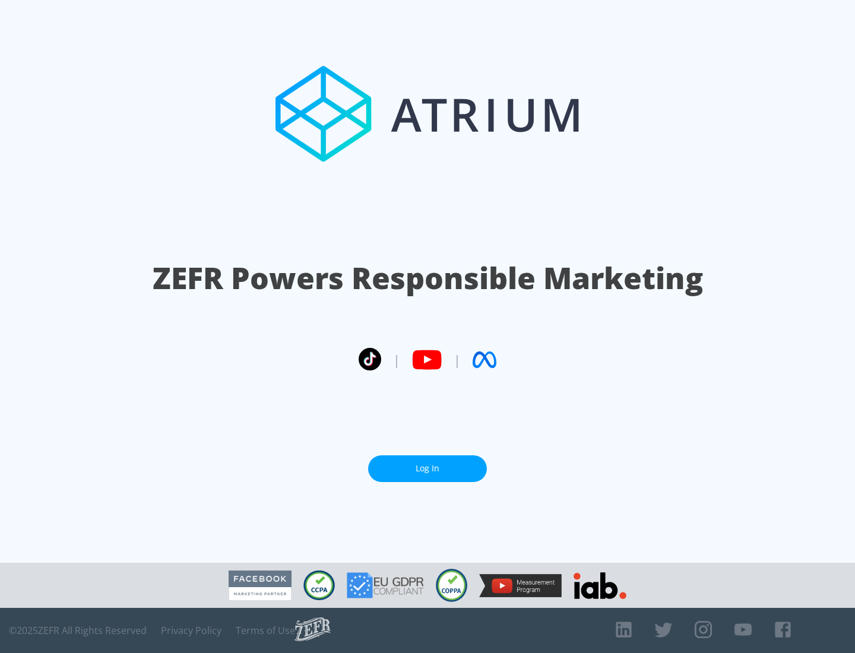 The image size is (855, 653). Describe the element at coordinates (319, 586) in the screenshot. I see `img: CCPA Compliant` at that location.